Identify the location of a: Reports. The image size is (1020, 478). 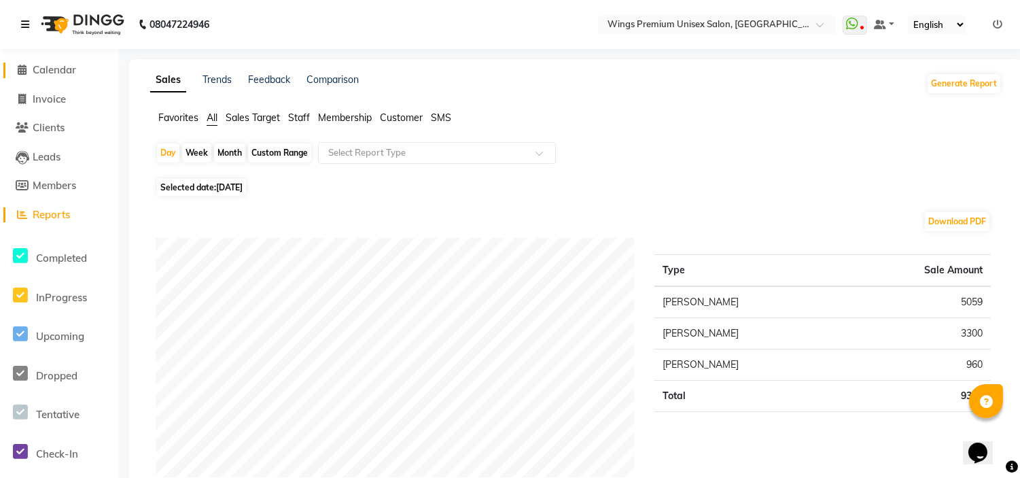
(59, 215).